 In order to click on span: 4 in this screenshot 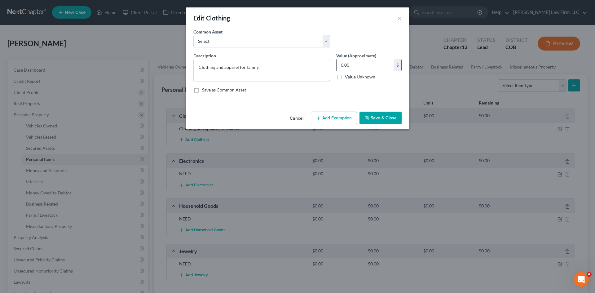, I will do `click(589, 274)`.